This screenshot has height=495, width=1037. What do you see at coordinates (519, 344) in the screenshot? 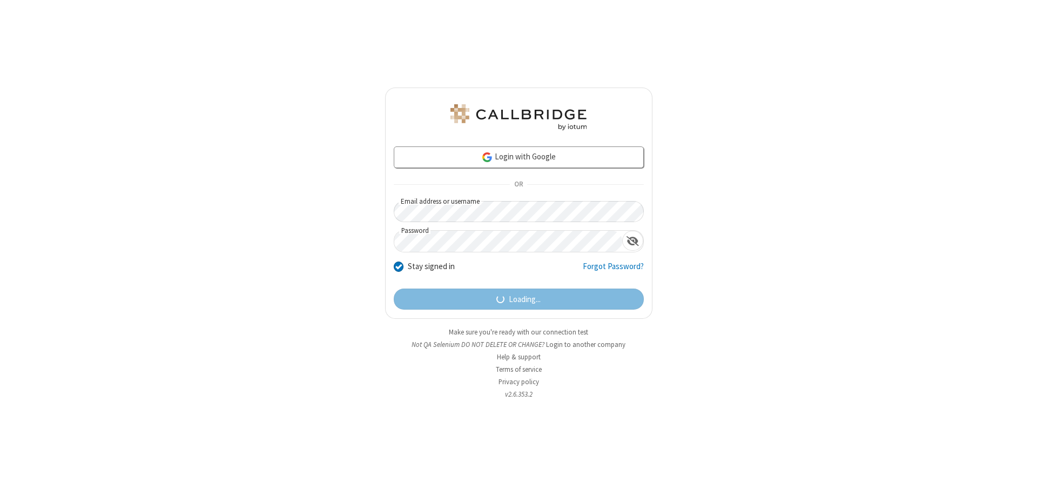
I see `li: Not QA Selenium DO NOT DELETE OR CHANGE?` at bounding box center [519, 344].